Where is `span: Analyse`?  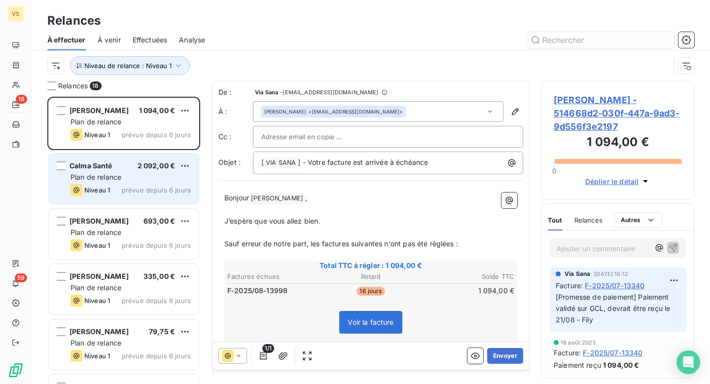 span: Analyse is located at coordinates (192, 40).